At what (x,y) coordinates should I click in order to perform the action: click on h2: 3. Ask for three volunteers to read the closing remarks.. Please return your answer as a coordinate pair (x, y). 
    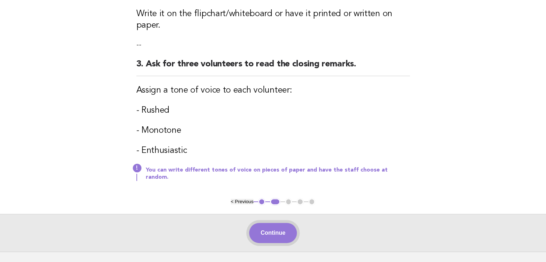
    Looking at the image, I should click on (273, 67).